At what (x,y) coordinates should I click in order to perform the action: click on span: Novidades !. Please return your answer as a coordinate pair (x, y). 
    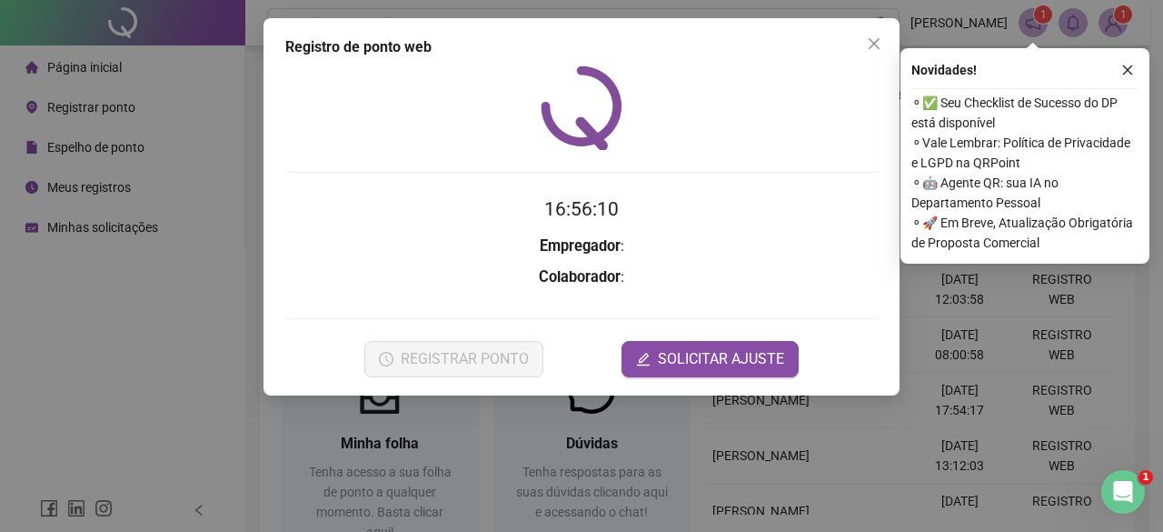
    Looking at the image, I should click on (944, 70).